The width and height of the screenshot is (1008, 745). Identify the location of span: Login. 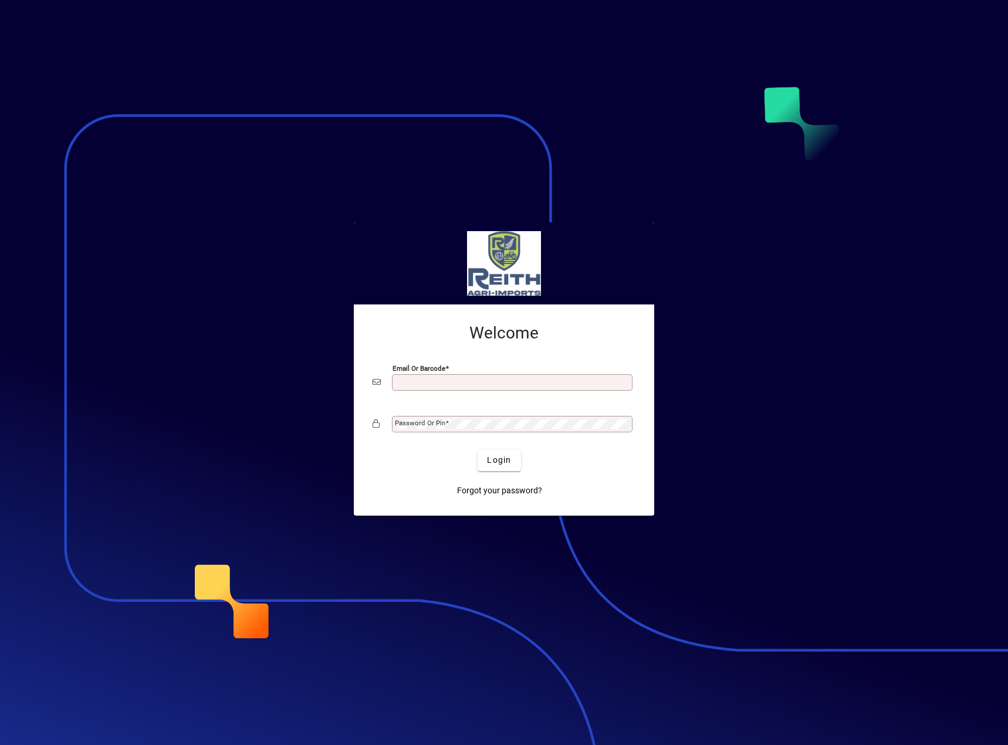
(499, 460).